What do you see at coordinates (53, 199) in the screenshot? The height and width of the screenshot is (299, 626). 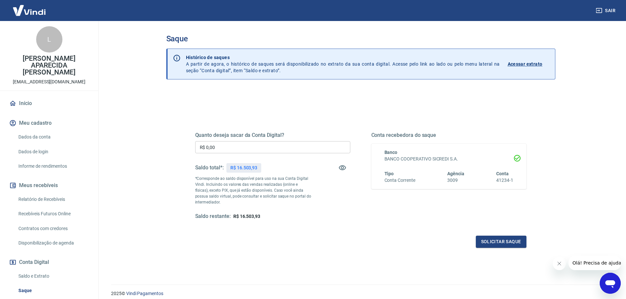 I see `a: Relatório de Recebíveis` at bounding box center [53, 199].